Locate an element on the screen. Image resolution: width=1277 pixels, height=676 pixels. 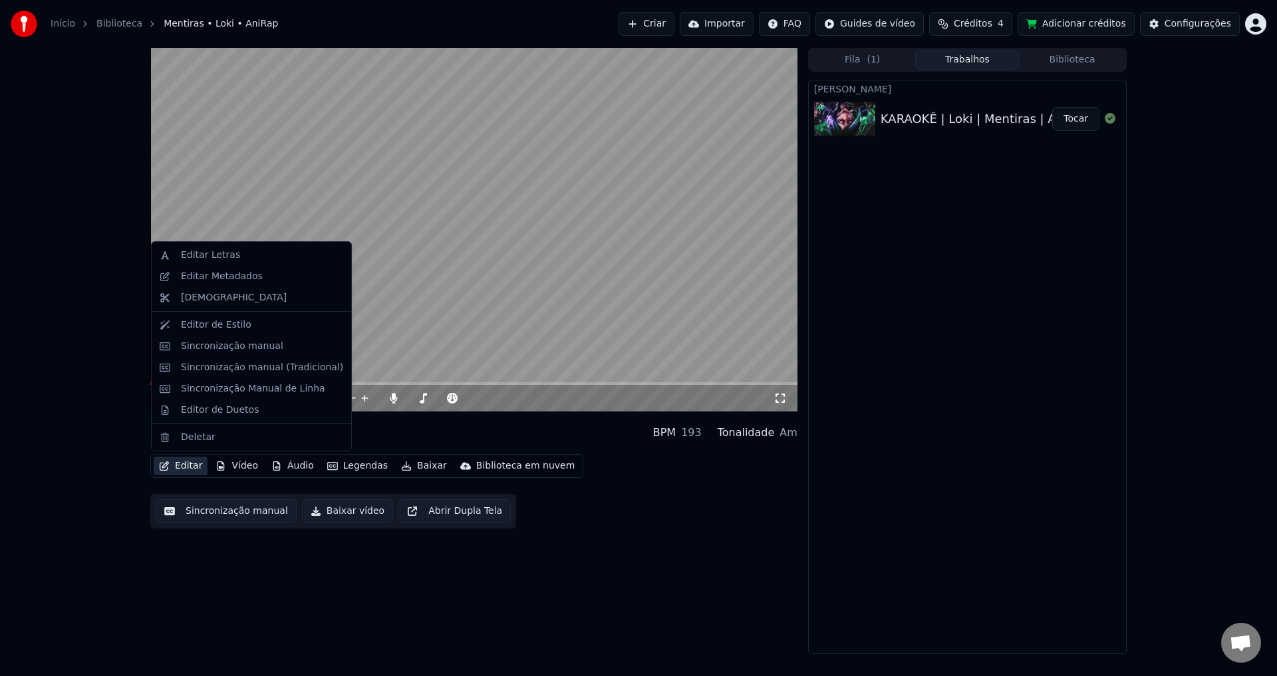
div: Loki • AniRap is located at coordinates (182, 442).